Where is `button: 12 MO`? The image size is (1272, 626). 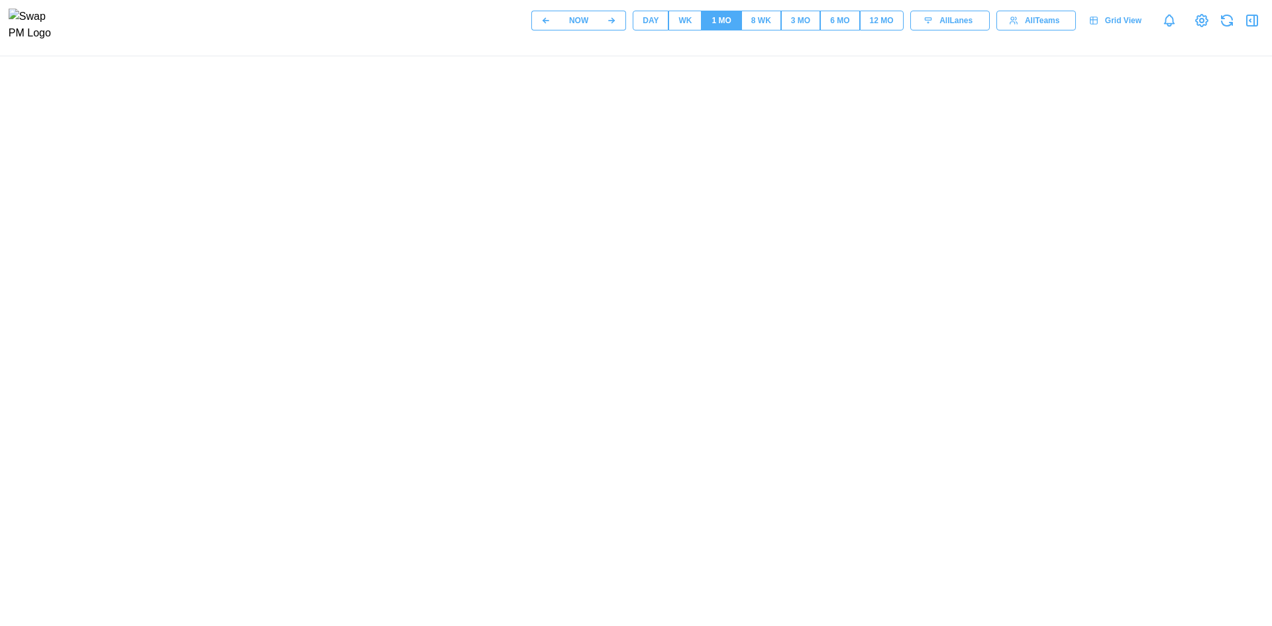
button: 12 MO is located at coordinates (882, 21).